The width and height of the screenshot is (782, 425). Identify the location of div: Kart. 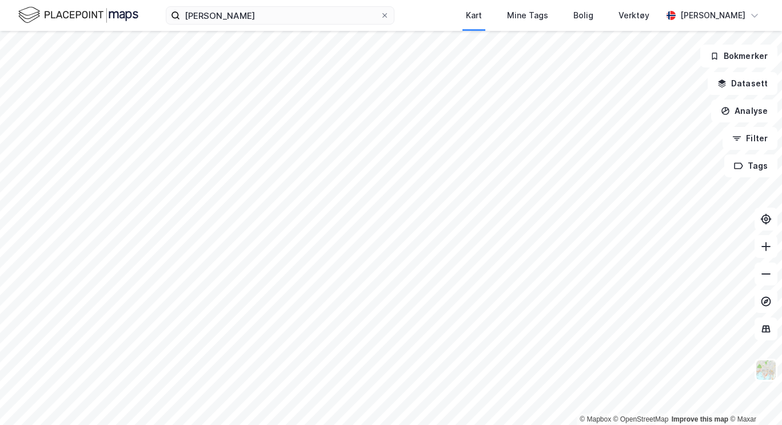
(474, 15).